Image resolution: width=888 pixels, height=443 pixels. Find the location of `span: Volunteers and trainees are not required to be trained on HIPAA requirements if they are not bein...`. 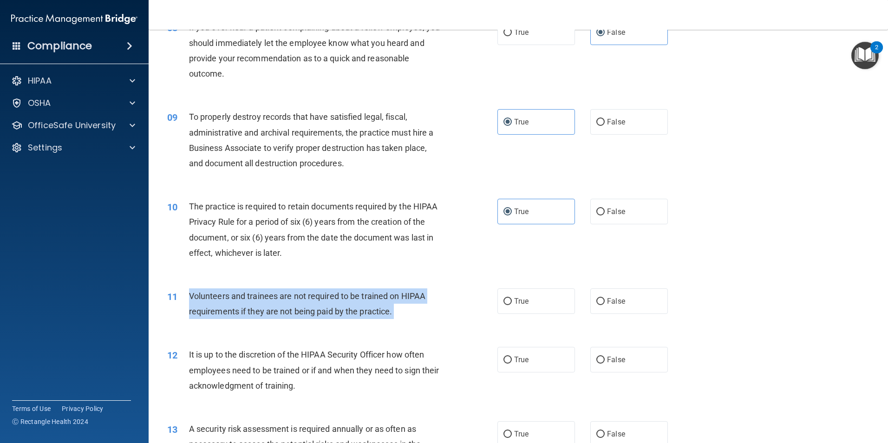

span: Volunteers and trainees are not required to be trained on HIPAA requirements if they are not bein... is located at coordinates (307, 304).